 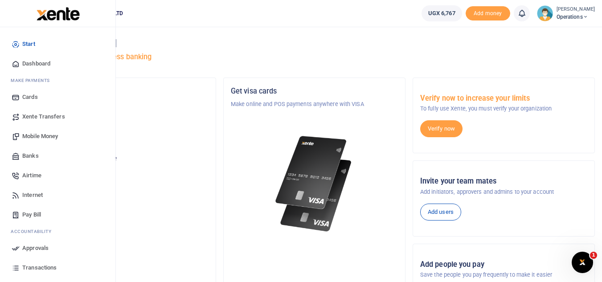 I want to click on span: countability, so click(x=34, y=231).